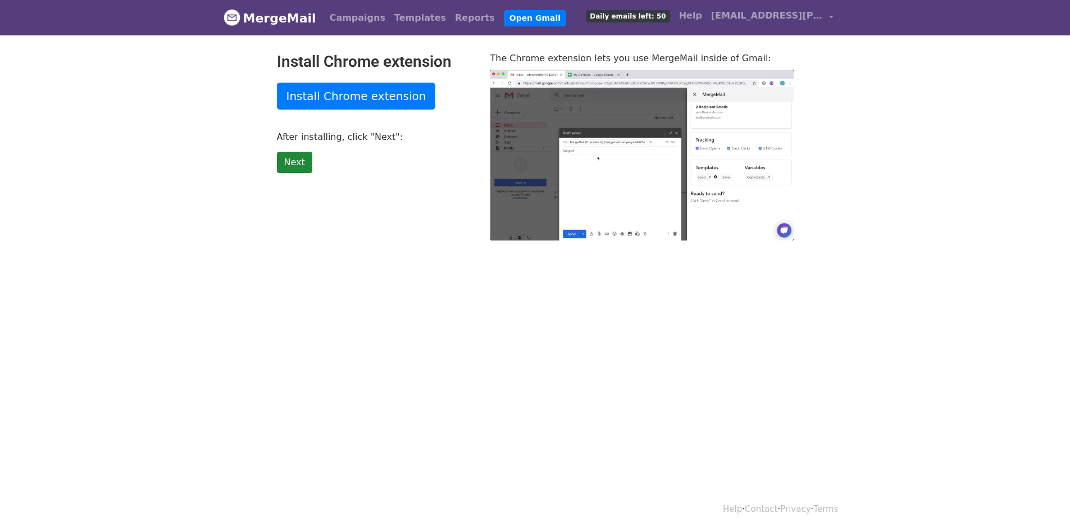  What do you see at coordinates (357, 18) in the screenshot?
I see `a: Campaigns` at bounding box center [357, 18].